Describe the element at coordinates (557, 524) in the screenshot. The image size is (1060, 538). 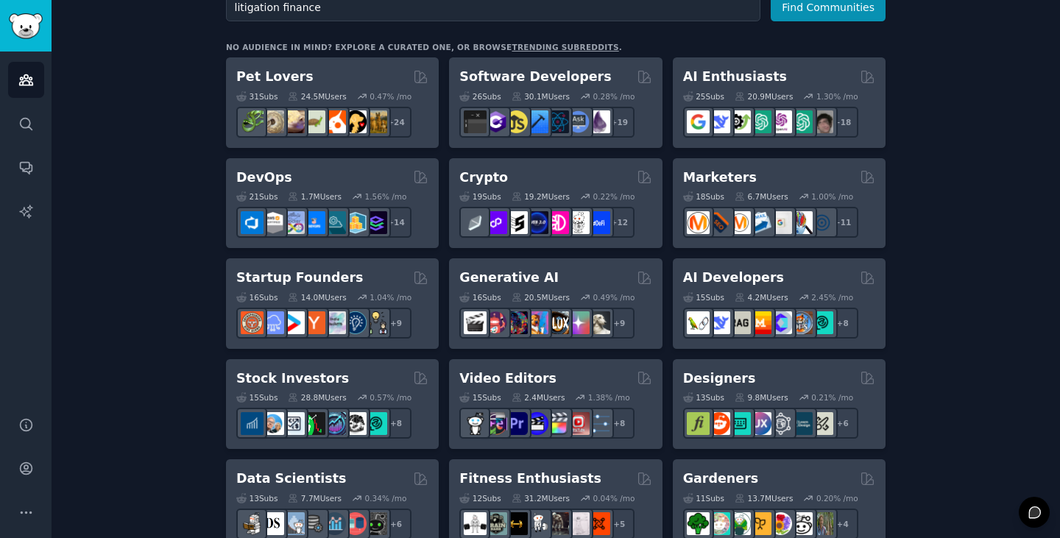
I see `img: fitness30plus` at that location.